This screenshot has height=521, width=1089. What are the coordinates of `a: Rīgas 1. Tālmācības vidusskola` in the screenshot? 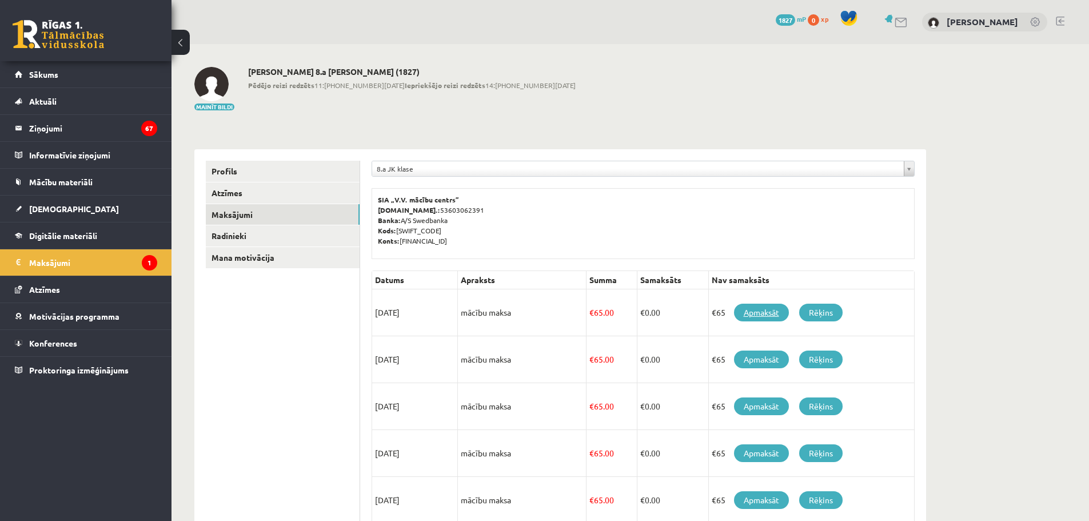 It's located at (58, 34).